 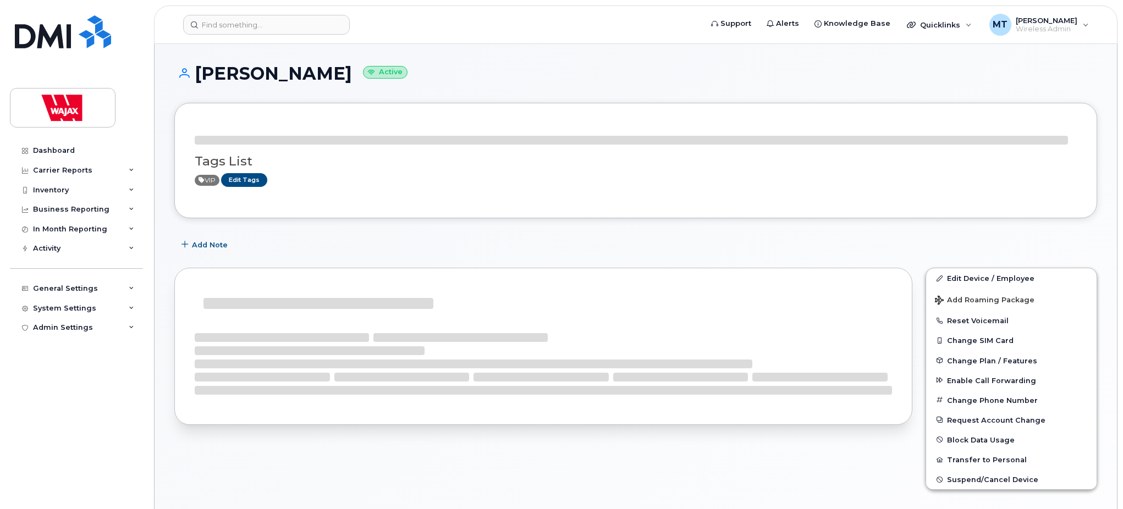 What do you see at coordinates (1011, 440) in the screenshot?
I see `button: Block Data Usage` at bounding box center [1011, 440].